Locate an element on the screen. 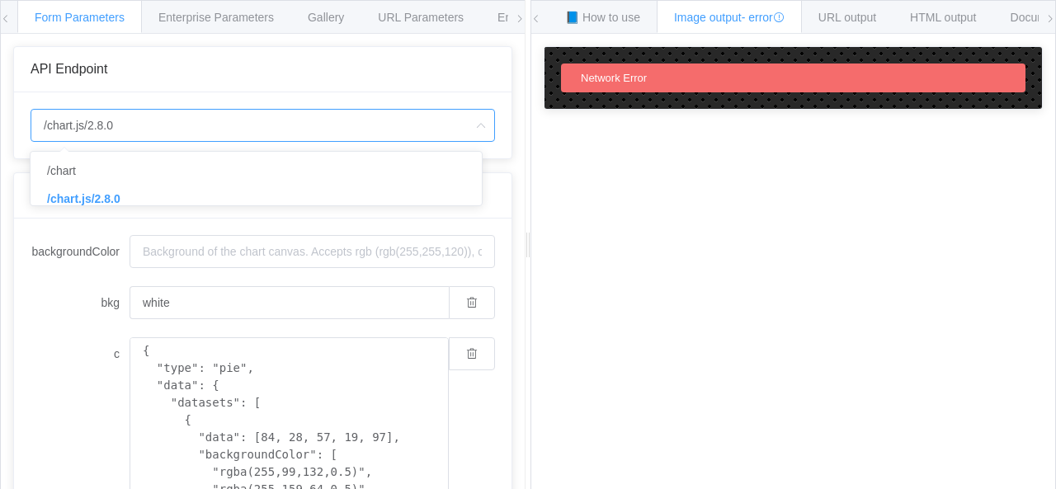  span: Environments is located at coordinates (533, 17).